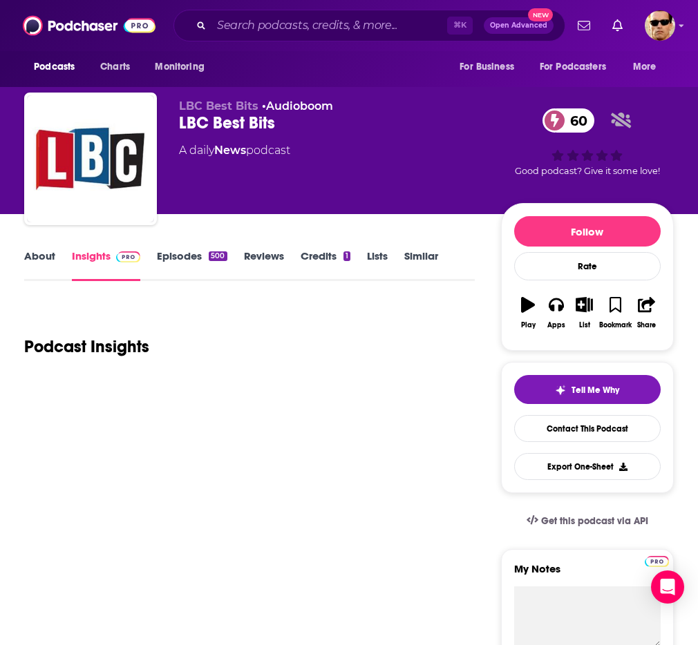 Image resolution: width=698 pixels, height=645 pixels. What do you see at coordinates (587, 428) in the screenshot?
I see `a: Contact This Podcast` at bounding box center [587, 428].